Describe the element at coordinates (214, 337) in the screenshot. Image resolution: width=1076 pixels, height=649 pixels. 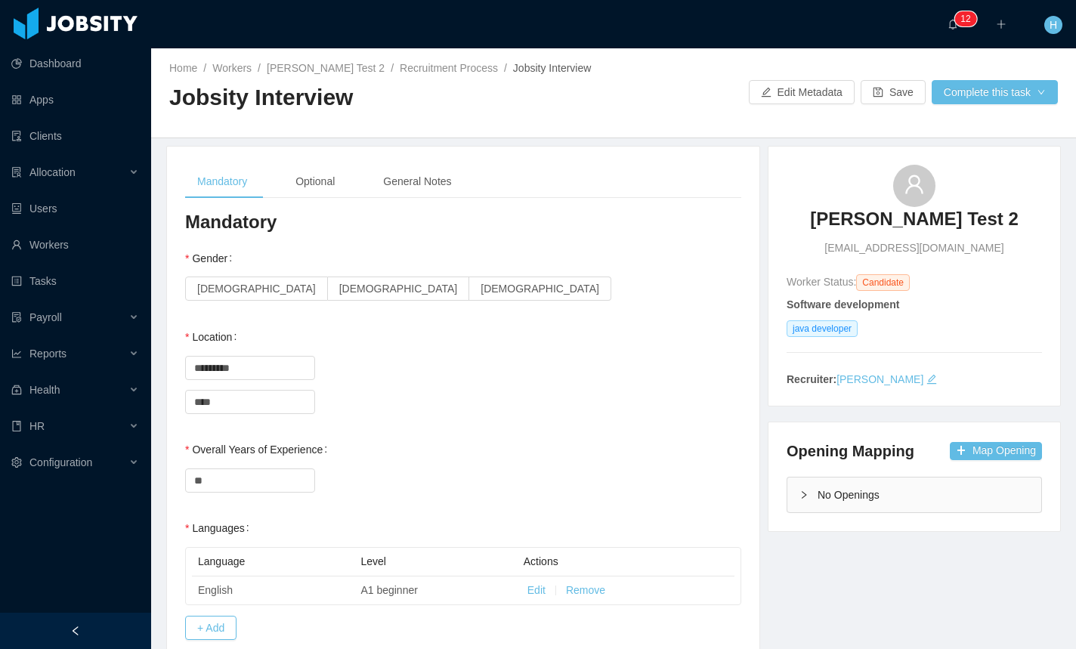
I see `label: Location` at that location.